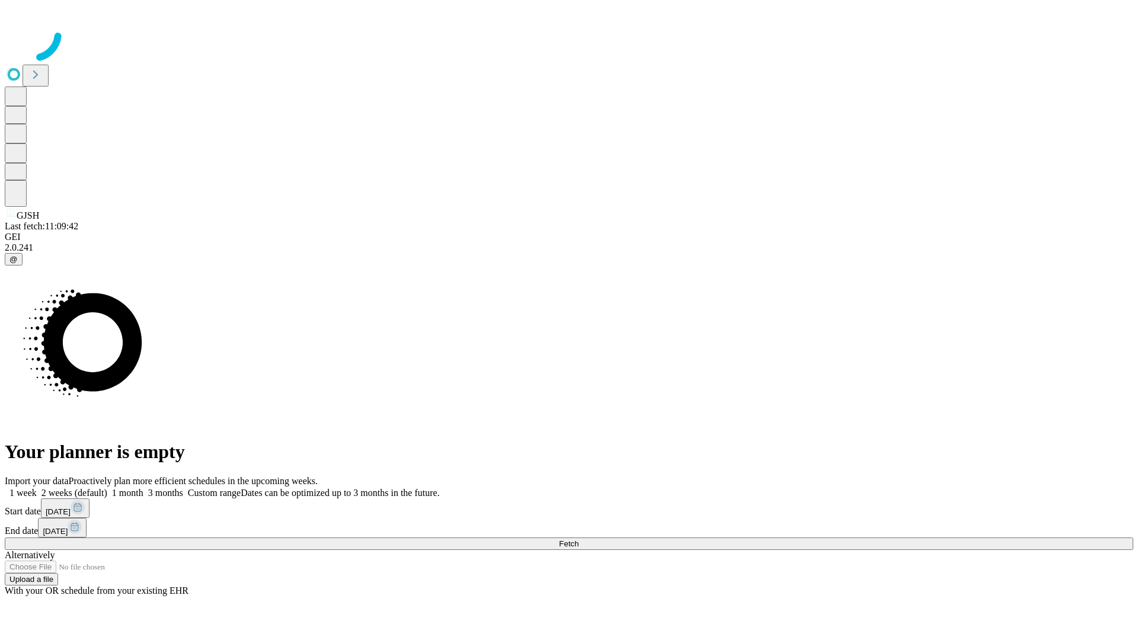 This screenshot has width=1138, height=640. What do you see at coordinates (569, 543) in the screenshot?
I see `button: Fetch` at bounding box center [569, 543].